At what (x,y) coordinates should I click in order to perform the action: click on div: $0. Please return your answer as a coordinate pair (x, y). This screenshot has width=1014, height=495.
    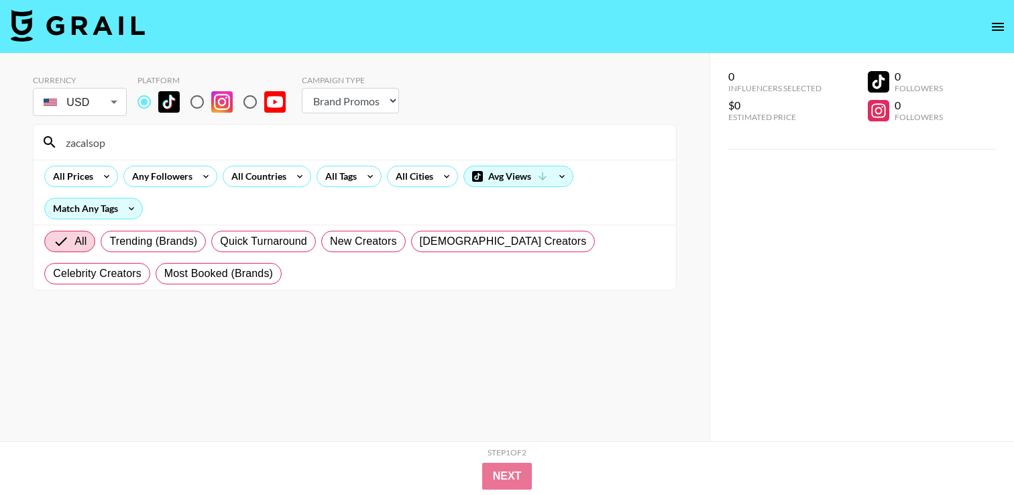
    Looking at the image, I should click on (775, 105).